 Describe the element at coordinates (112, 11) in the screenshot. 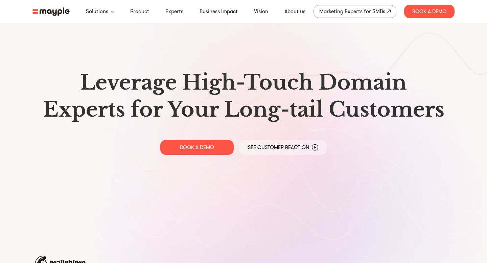

I see `img: arrow-down` at that location.